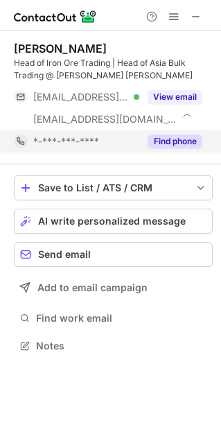  I want to click on span: Find work email, so click(121, 319).